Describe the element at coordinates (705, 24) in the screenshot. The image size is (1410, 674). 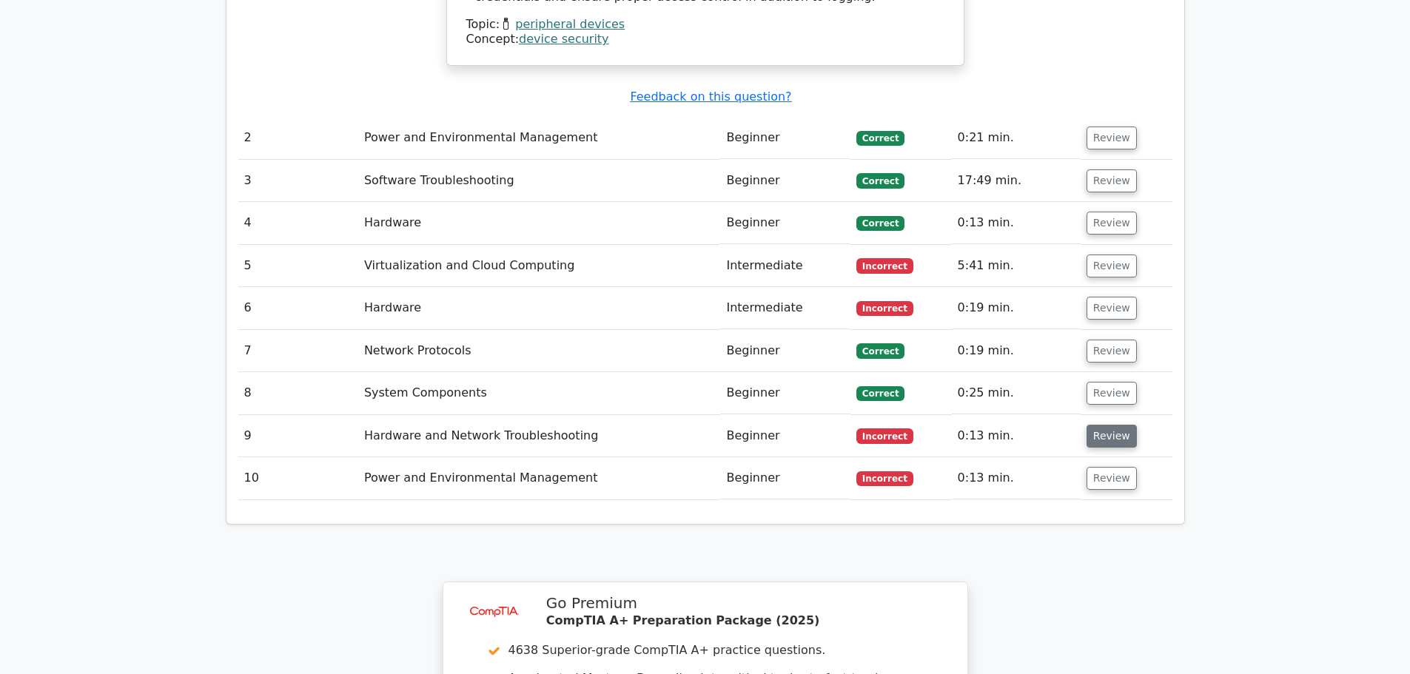
I see `div: Topic:` at that location.